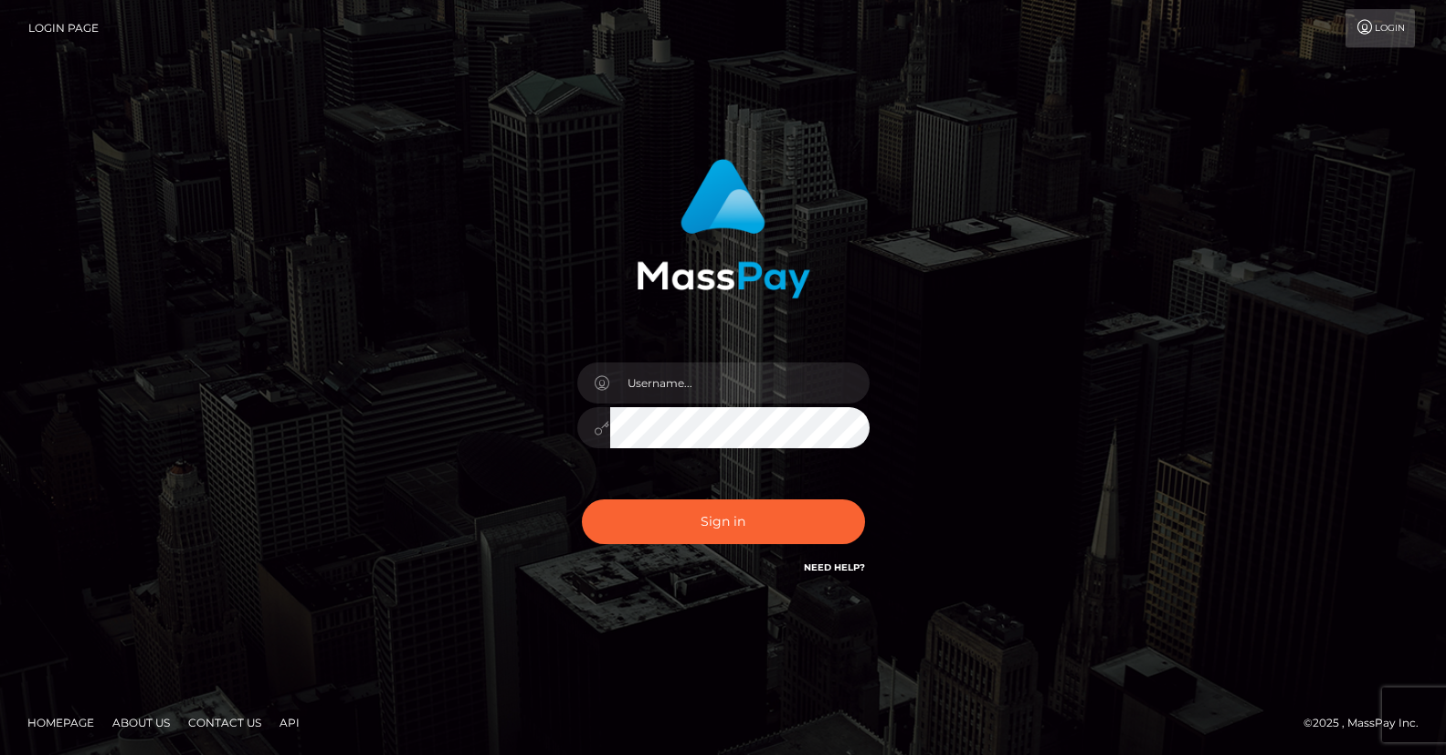 The image size is (1446, 755). I want to click on input: Username..., so click(740, 383).